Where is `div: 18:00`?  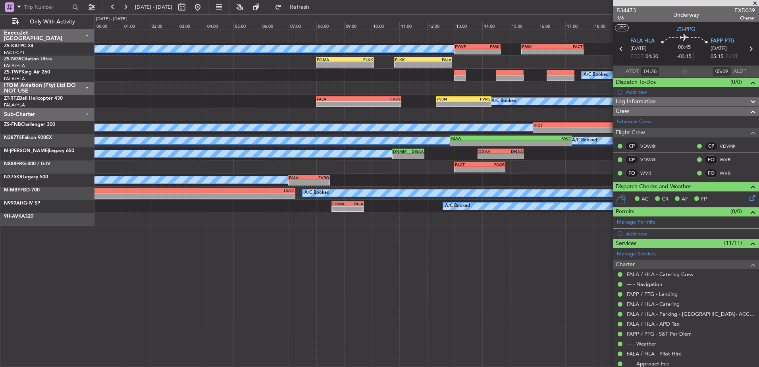 div: 18:00 is located at coordinates (607, 25).